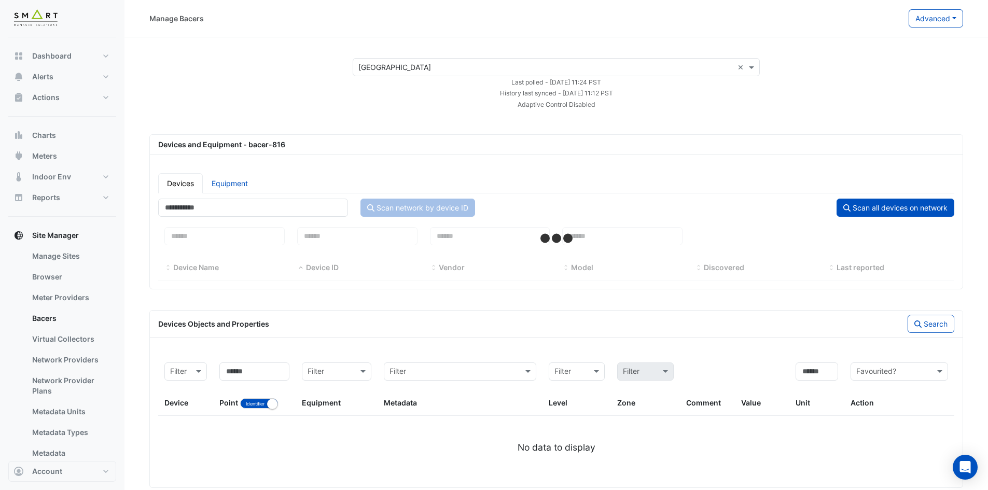  I want to click on span: Unit, so click(803, 402).